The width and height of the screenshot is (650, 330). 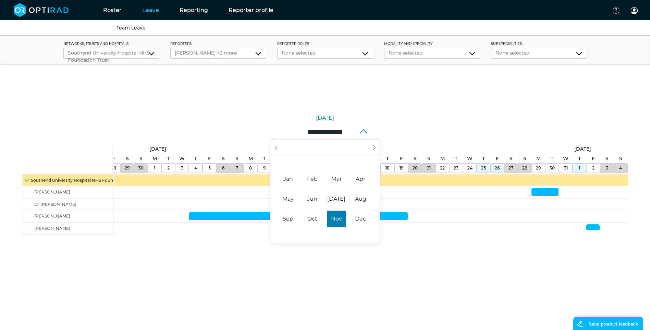 I want to click on label: Reporter roles, so click(x=325, y=44).